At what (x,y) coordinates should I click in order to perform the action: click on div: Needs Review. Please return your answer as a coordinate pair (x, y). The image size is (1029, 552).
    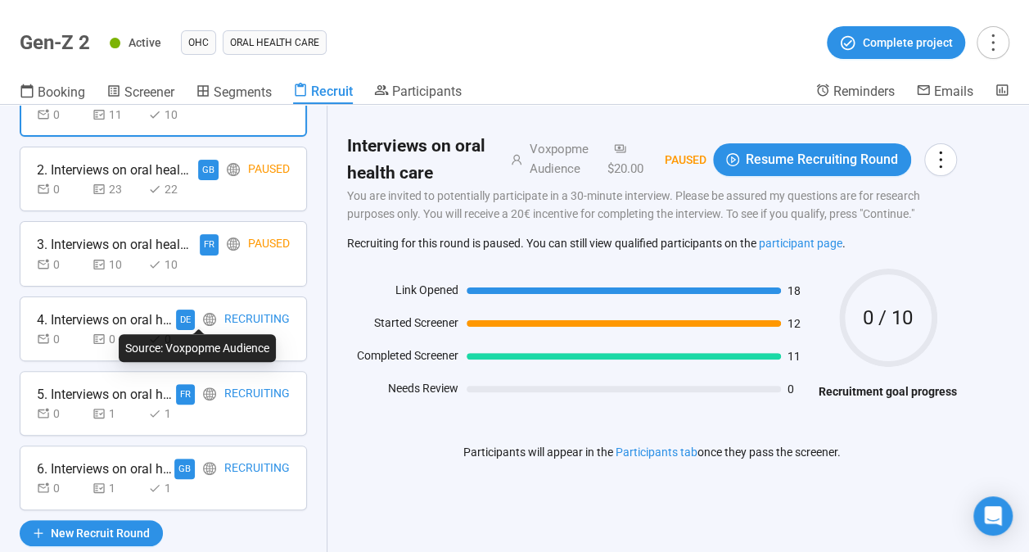
    Looking at the image, I should click on (403, 391).